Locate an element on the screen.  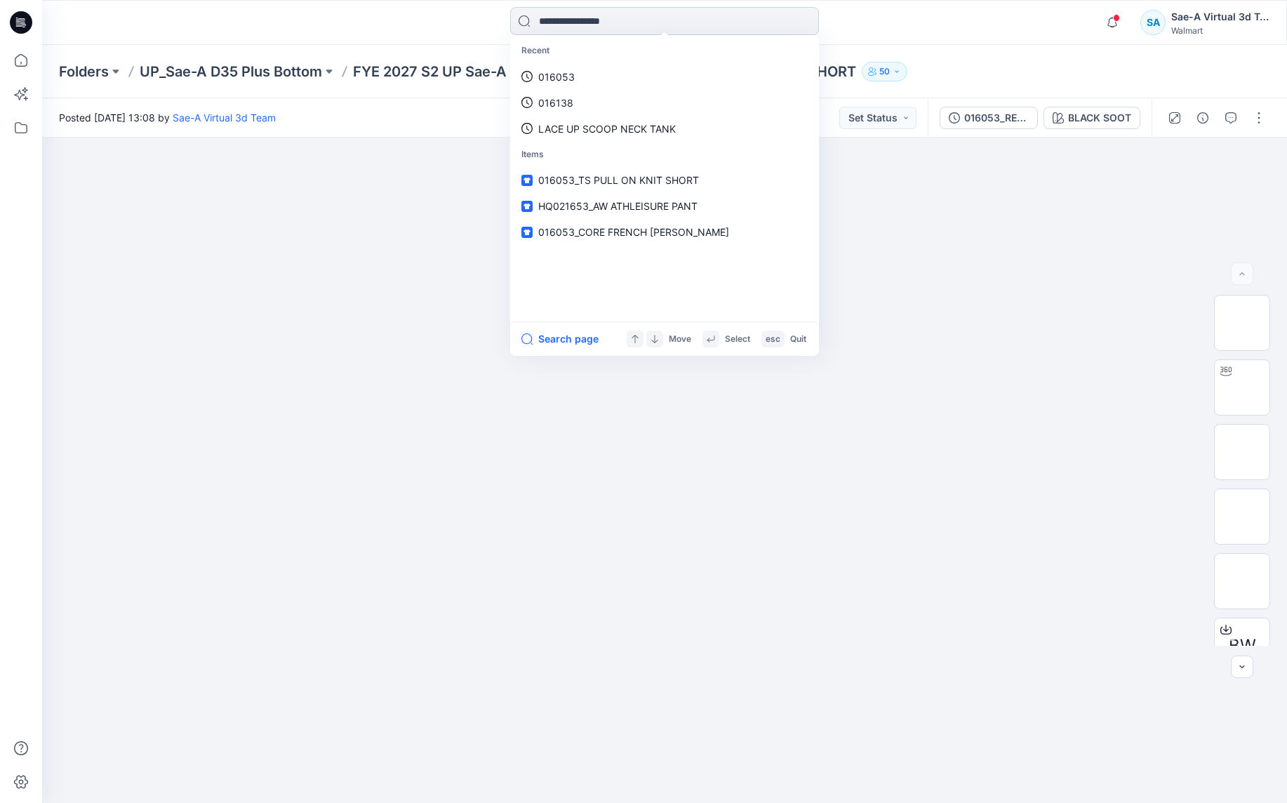
p: esc is located at coordinates (773, 339).